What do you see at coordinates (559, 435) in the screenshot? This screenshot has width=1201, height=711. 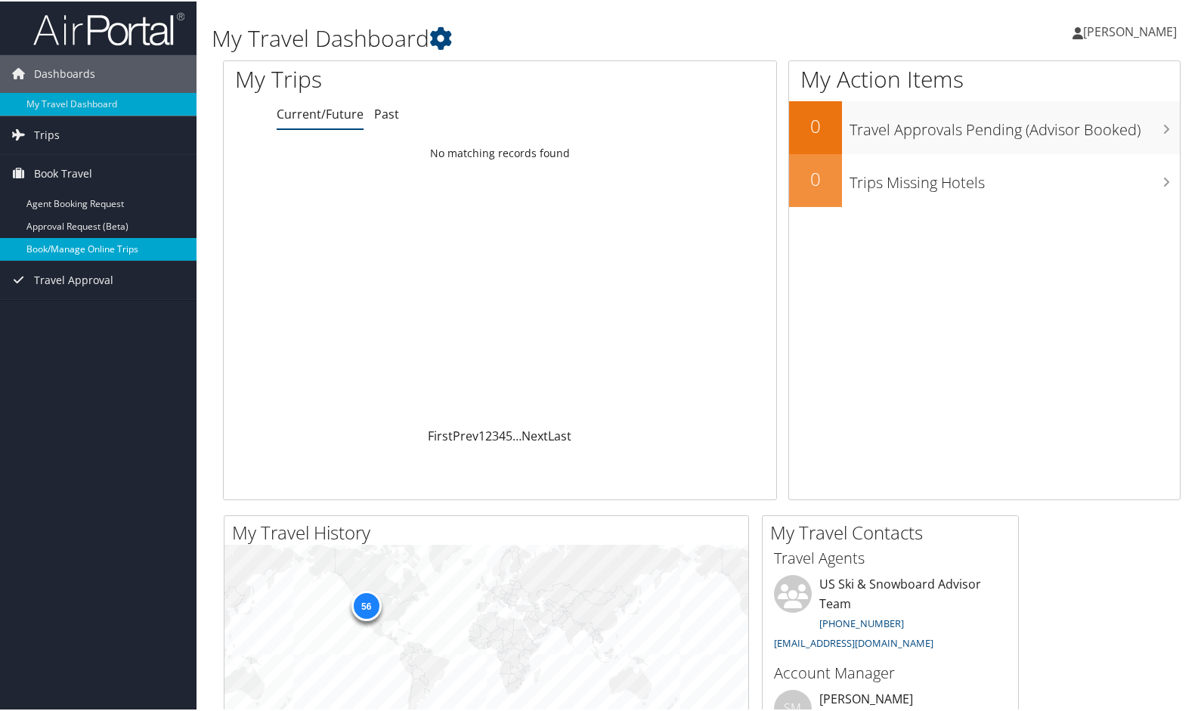 I see `a: Last` at bounding box center [559, 435].